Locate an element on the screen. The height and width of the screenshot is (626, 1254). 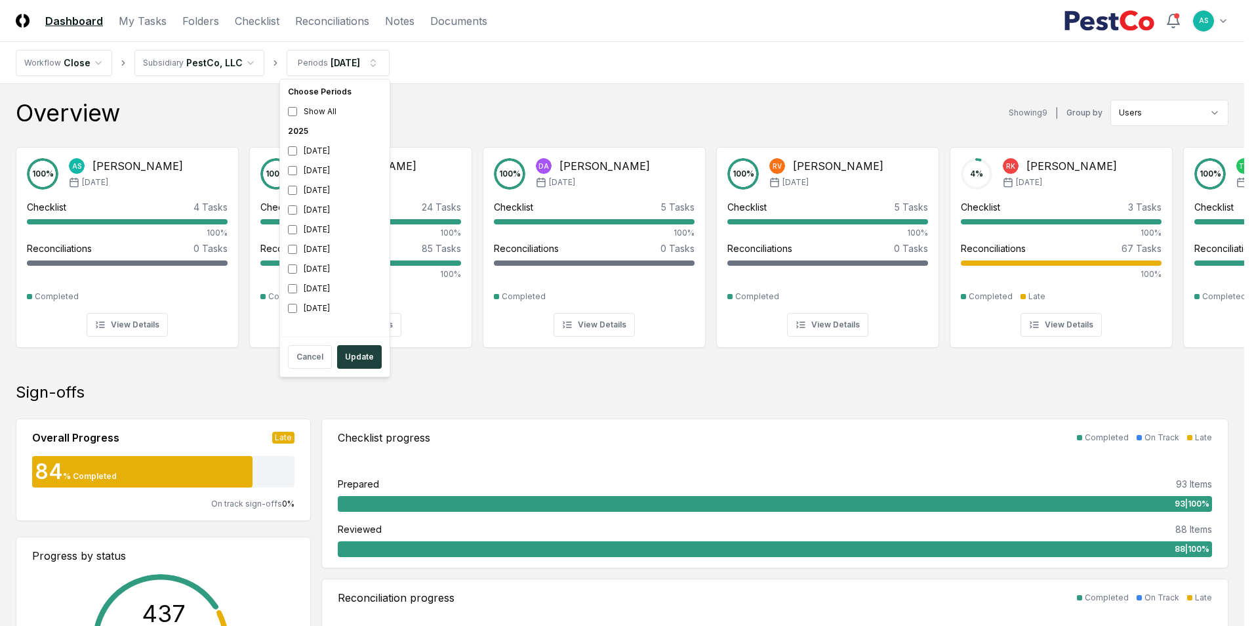
div: Choose Periods is located at coordinates (335, 92).